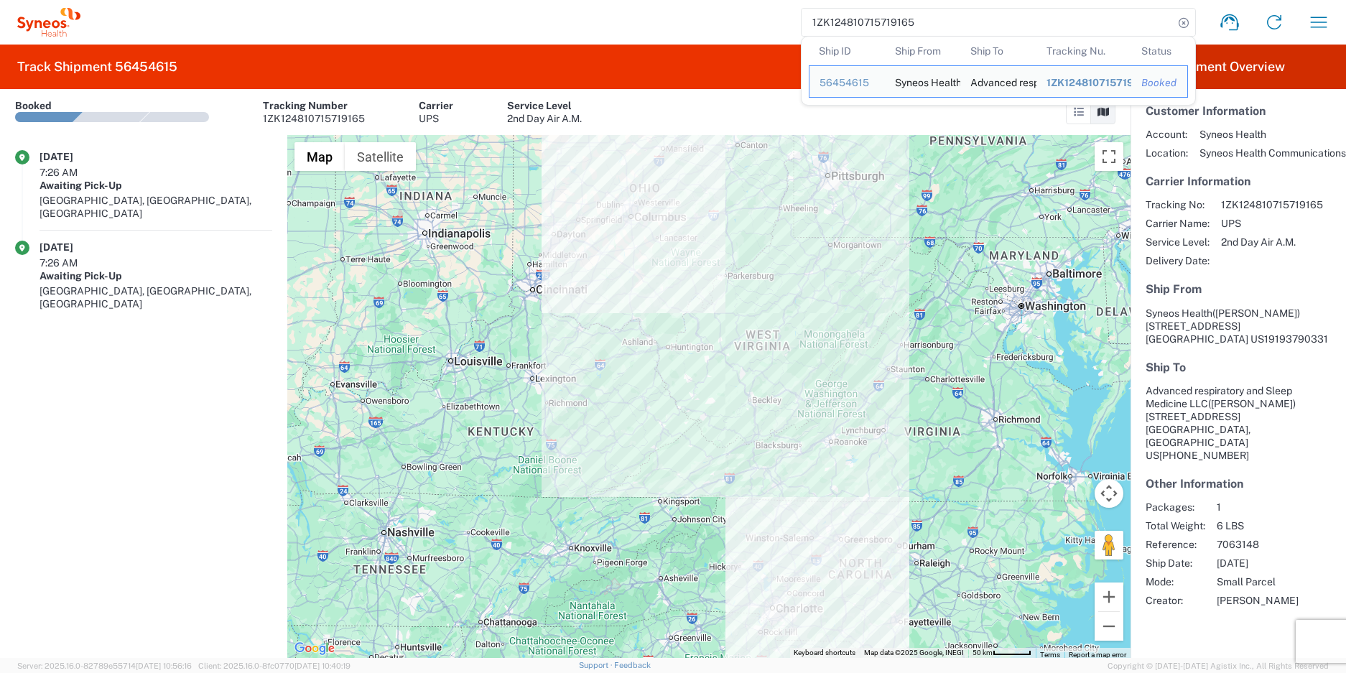  Describe the element at coordinates (632, 665) in the screenshot. I see `a: Feedback` at that location.